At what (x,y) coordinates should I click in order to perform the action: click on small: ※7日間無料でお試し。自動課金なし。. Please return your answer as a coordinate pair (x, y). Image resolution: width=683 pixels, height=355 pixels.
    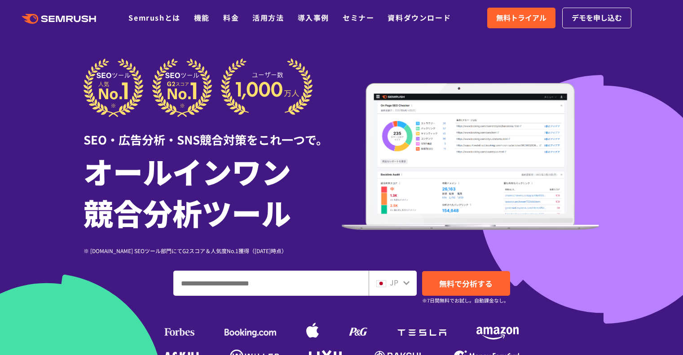
    Looking at the image, I should click on (465, 300).